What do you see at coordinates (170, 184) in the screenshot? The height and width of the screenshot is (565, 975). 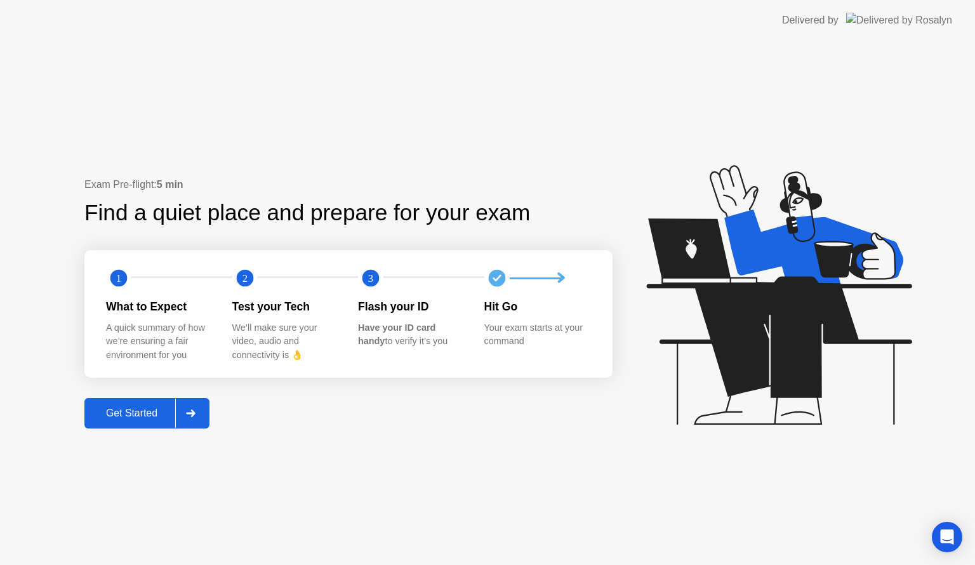 I see `b: 5 min` at bounding box center [170, 184].